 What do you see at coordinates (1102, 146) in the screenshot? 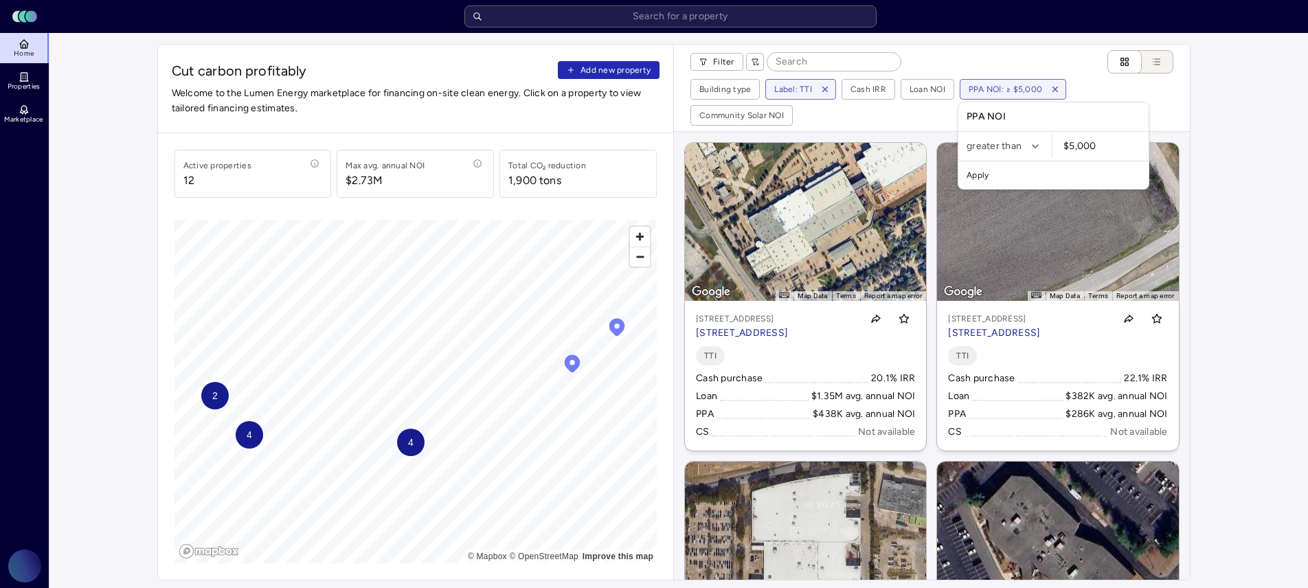
I see `input: minimum` at bounding box center [1102, 146].